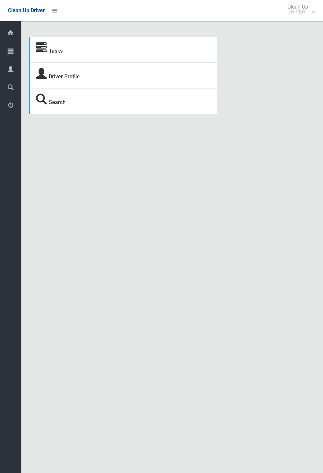 This screenshot has width=323, height=473. What do you see at coordinates (297, 12) in the screenshot?
I see `small: DRIVER` at bounding box center [297, 12].